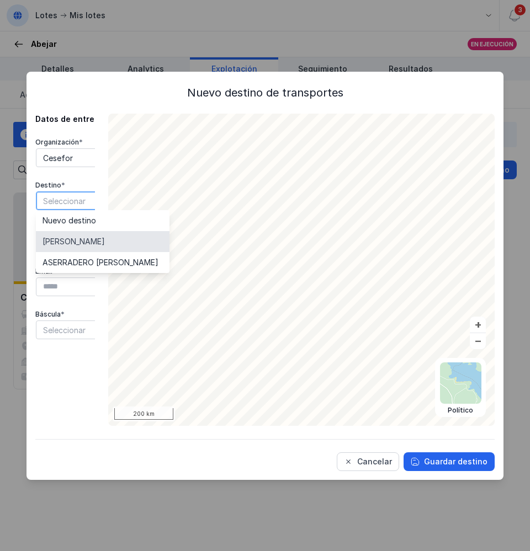  I want to click on div: Email, so click(103, 271).